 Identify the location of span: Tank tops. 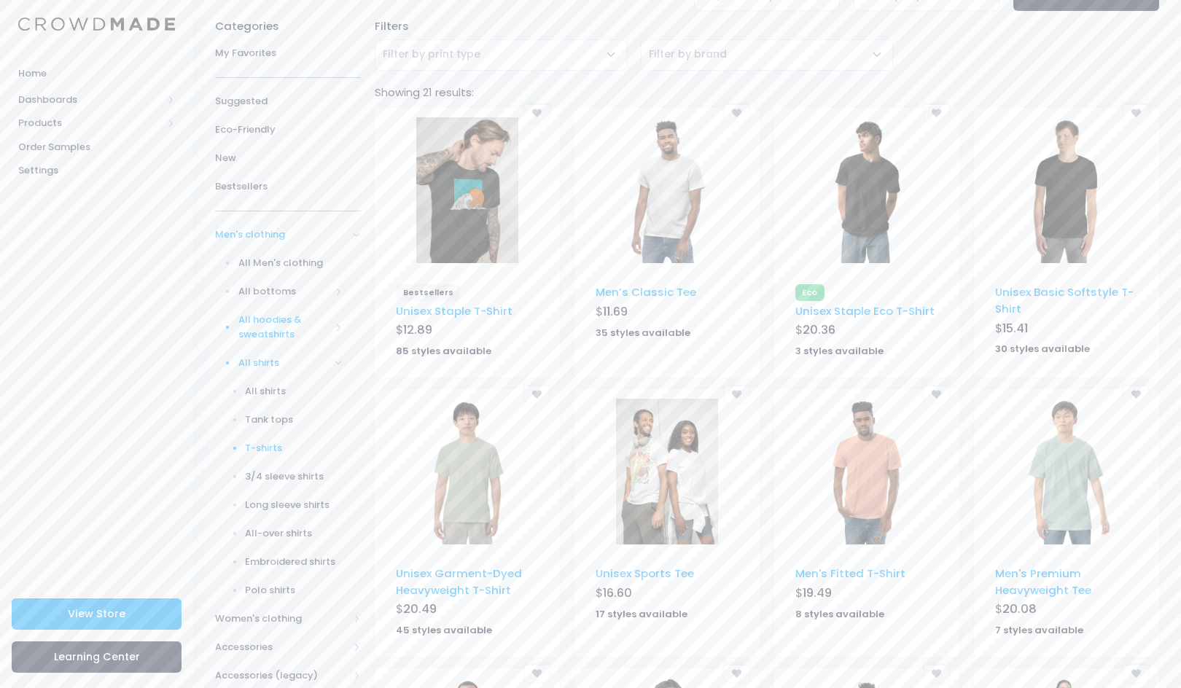
(293, 420).